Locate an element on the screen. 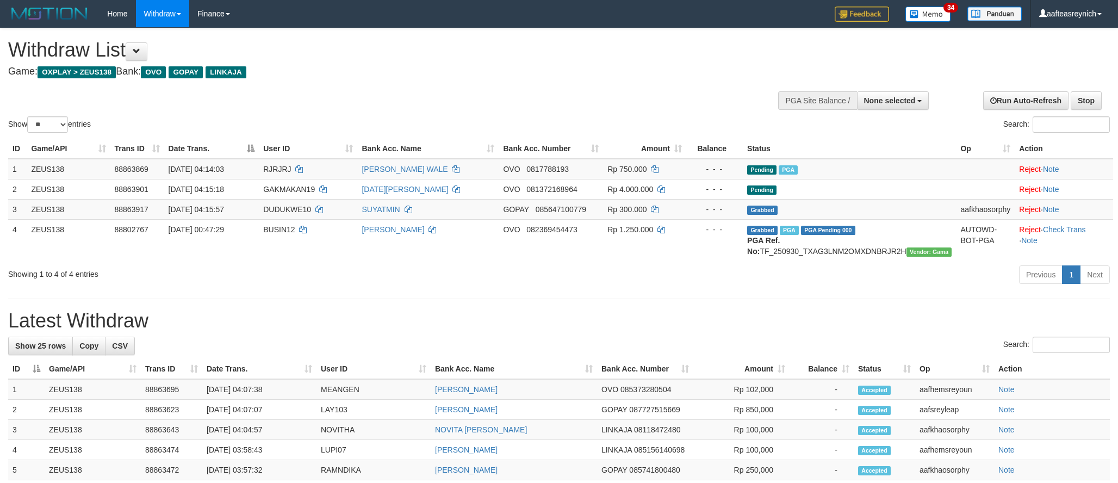 Image resolution: width=1118 pixels, height=483 pixels. span: 34 is located at coordinates (950, 8).